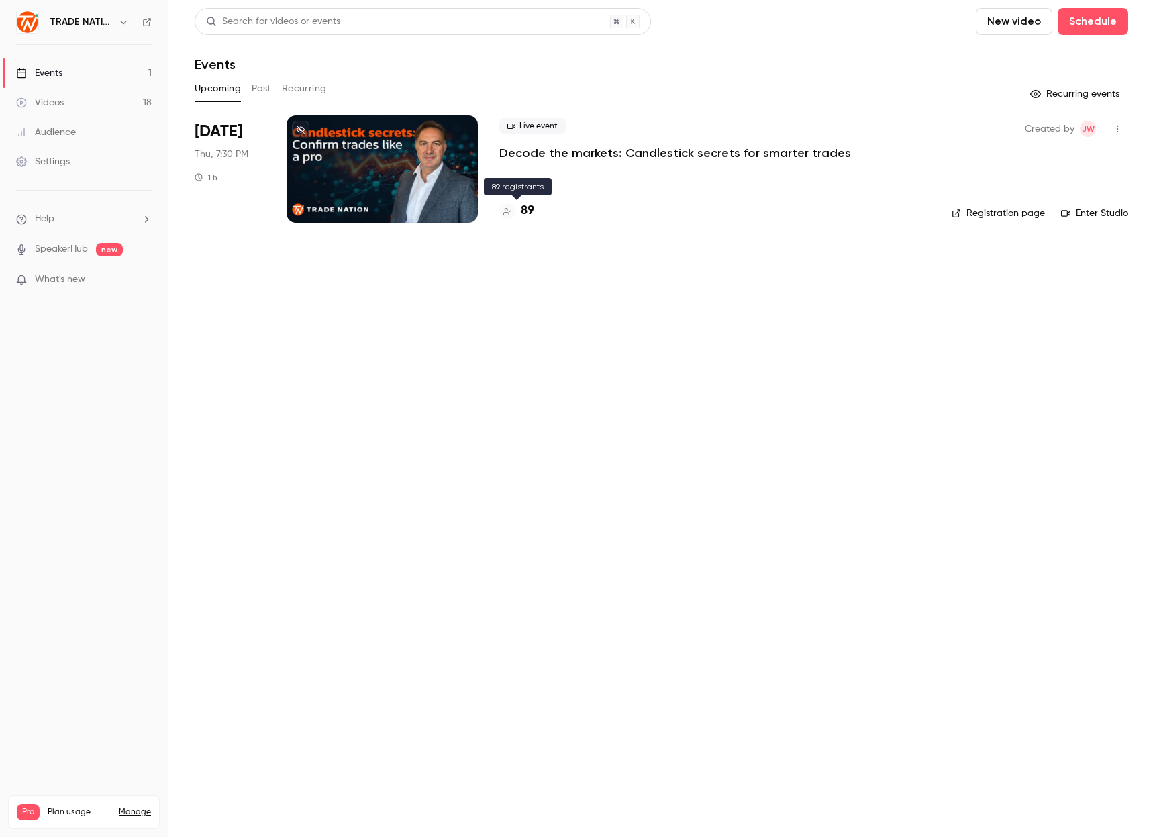  I want to click on div: Audience, so click(46, 132).